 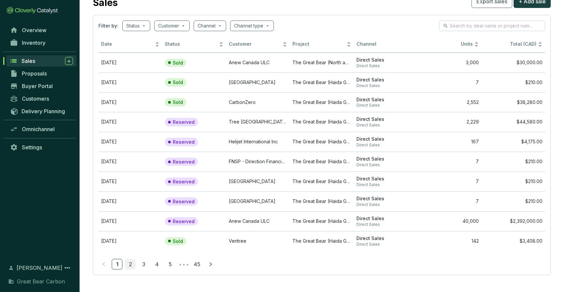 What do you see at coordinates (197, 264) in the screenshot?
I see `li: 45` at bounding box center [197, 264].